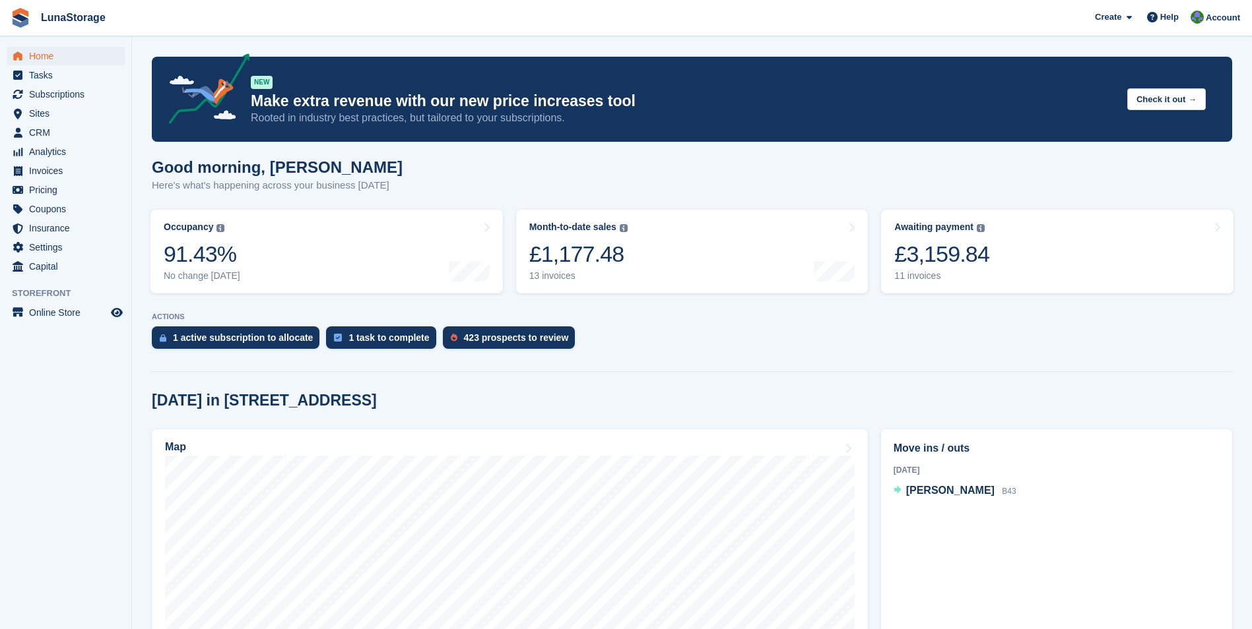 This screenshot has width=1252, height=629. What do you see at coordinates (204, 91) in the screenshot?
I see `img: price-adjustments-announcement-icon-8257ccfd72463d97f412b2fc003d46551f7dbcb40ab6d574587a9cd5c0d94...` at bounding box center [204, 91].